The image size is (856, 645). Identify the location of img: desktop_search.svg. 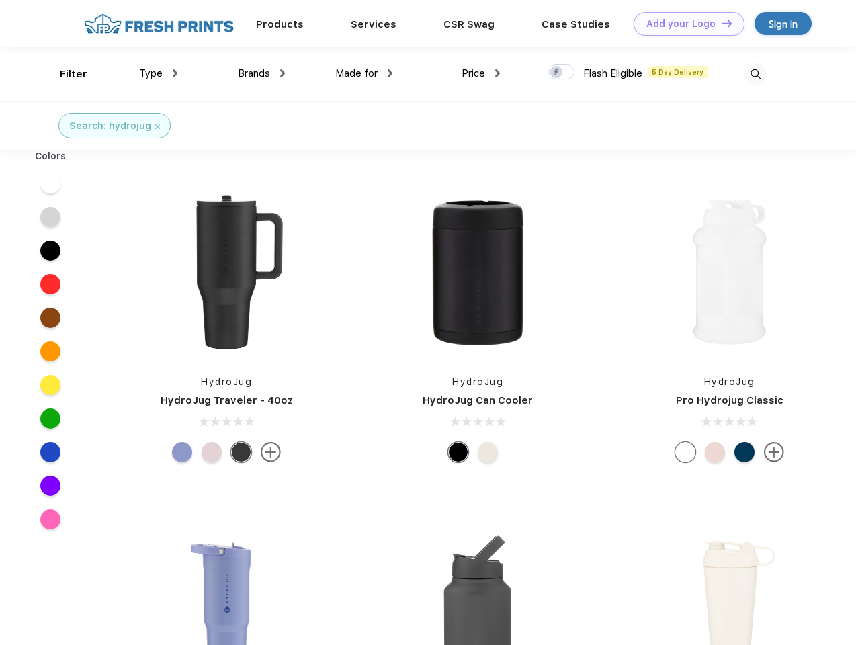
(756, 74).